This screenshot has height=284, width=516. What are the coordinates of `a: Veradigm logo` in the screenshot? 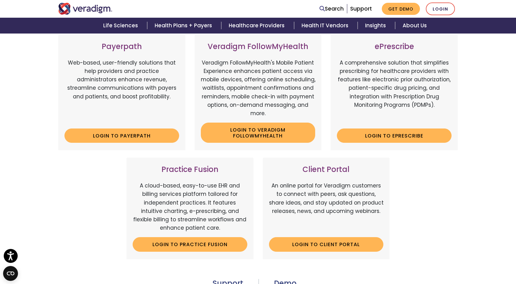 It's located at (85, 9).